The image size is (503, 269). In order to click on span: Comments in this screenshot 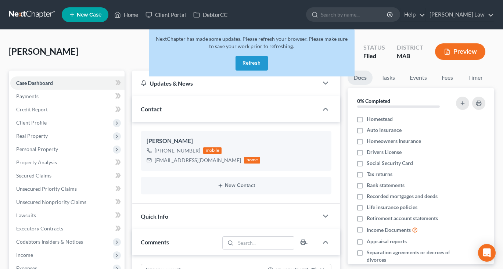, I will do `click(155, 242)`.